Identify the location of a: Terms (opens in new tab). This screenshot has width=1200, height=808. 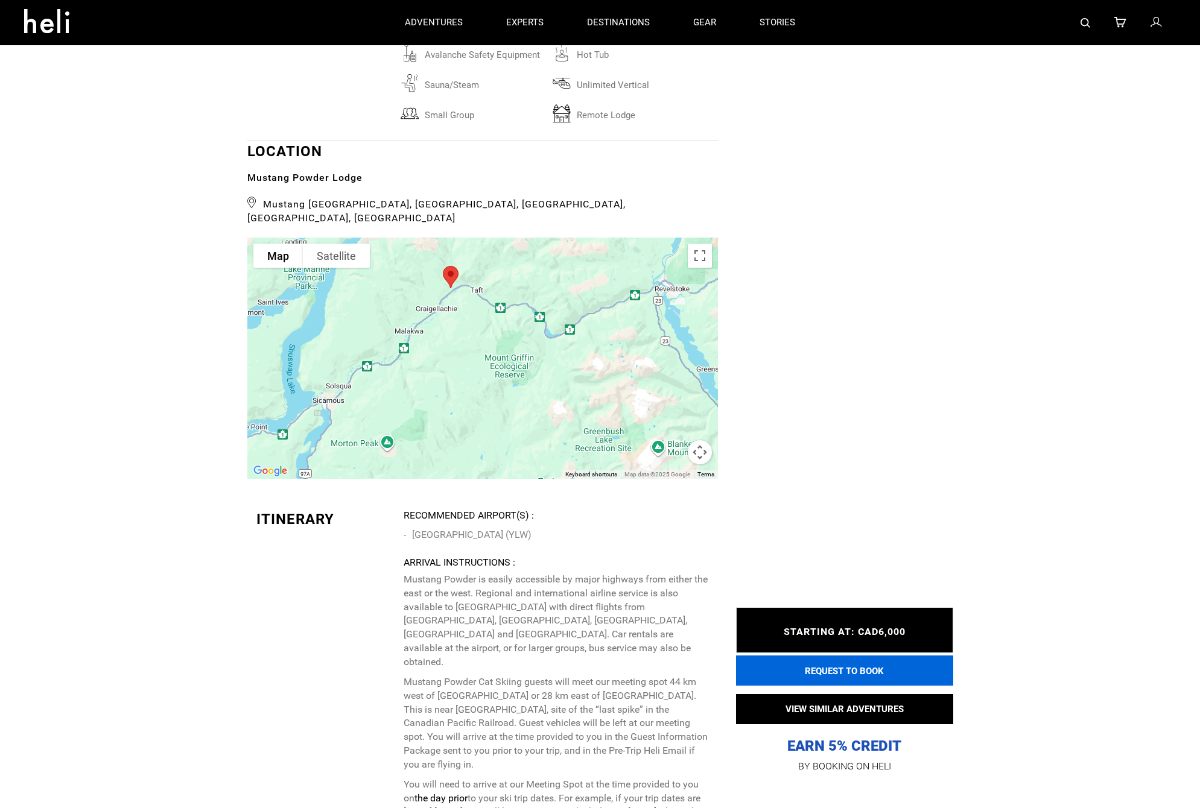
(706, 474).